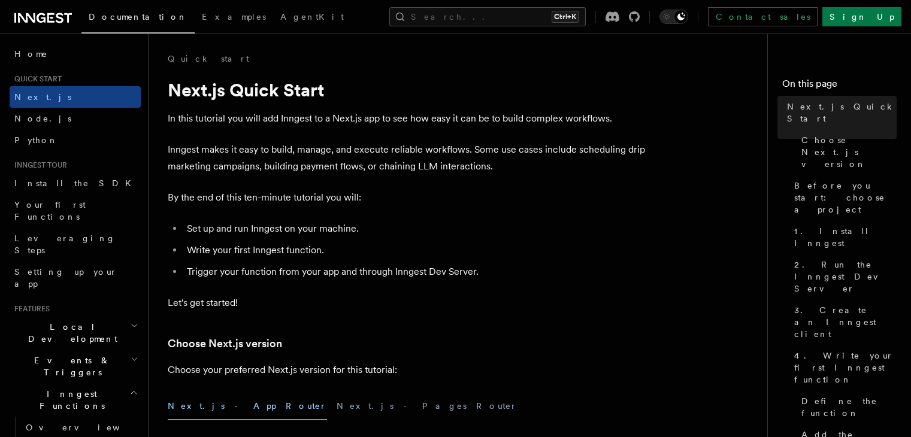 Image resolution: width=911 pixels, height=437 pixels. I want to click on a: AgentKit, so click(312, 18).